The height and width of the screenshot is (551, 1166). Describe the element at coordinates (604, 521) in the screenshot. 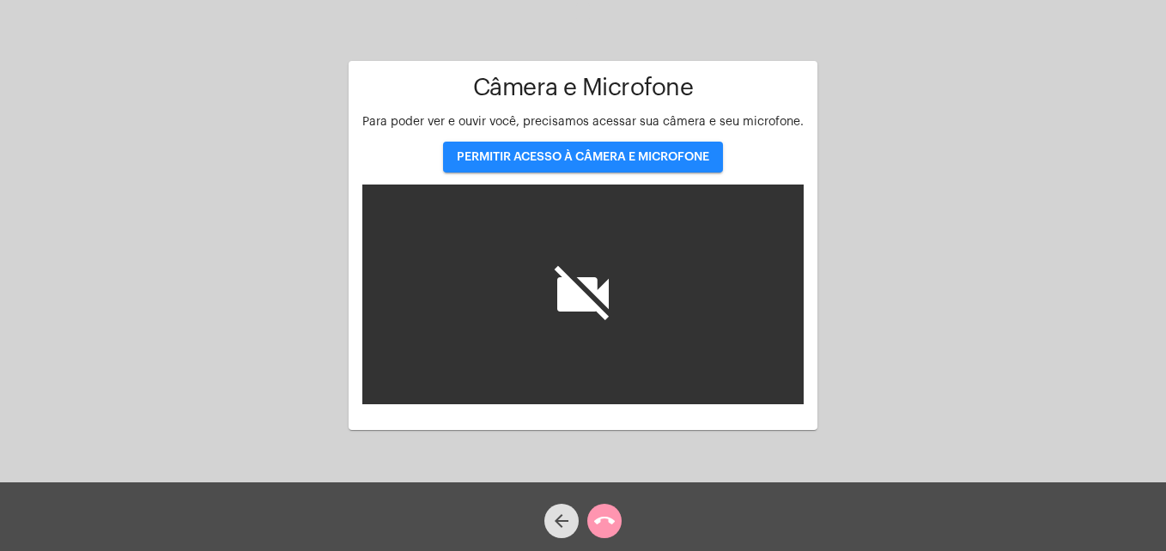

I see `mat-icon: call_end` at that location.